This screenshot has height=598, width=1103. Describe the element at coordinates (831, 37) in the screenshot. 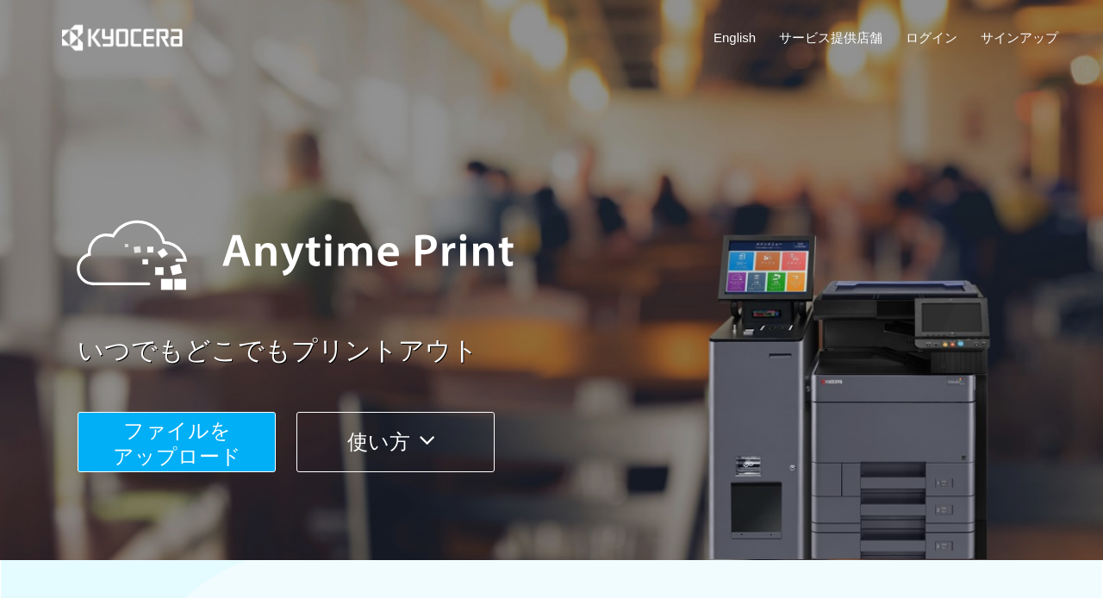

I see `a: サービス提供店舗` at that location.